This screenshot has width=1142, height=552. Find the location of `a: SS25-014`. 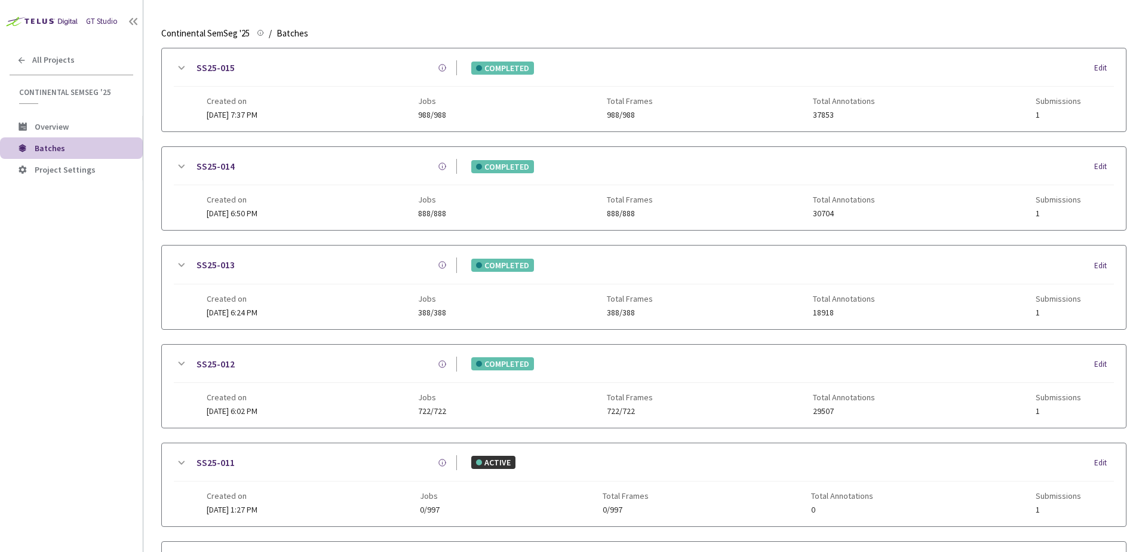

a: SS25-014 is located at coordinates (216, 166).